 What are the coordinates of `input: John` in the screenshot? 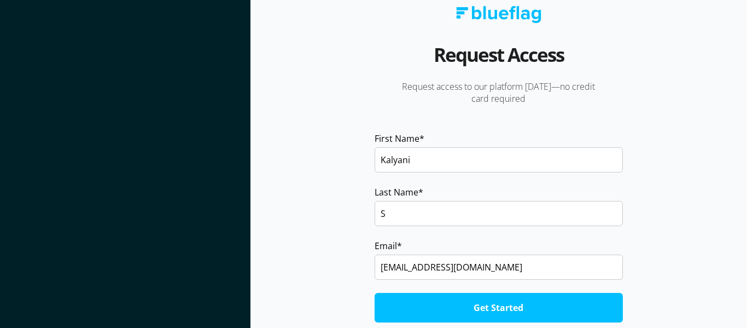 It's located at (499, 160).